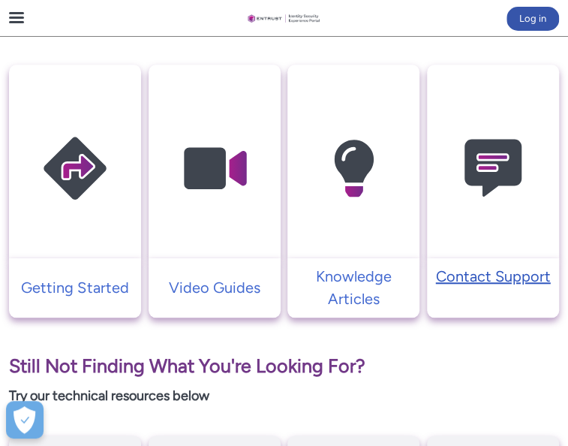 The height and width of the screenshot is (446, 568). What do you see at coordinates (25, 419) in the screenshot?
I see `div: Cookie Preferences` at bounding box center [25, 419].